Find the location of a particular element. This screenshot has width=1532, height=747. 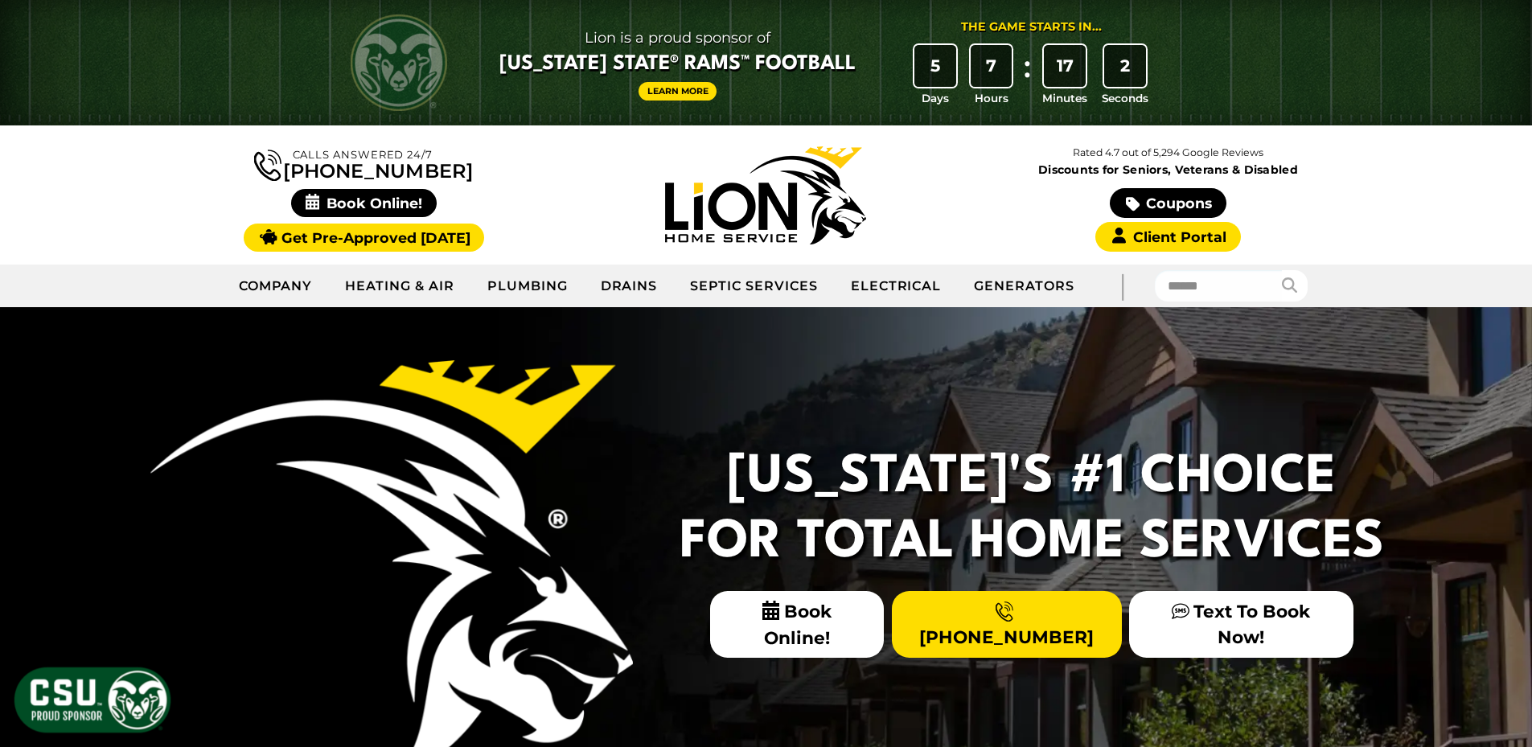

a: Drains is located at coordinates (630, 286).